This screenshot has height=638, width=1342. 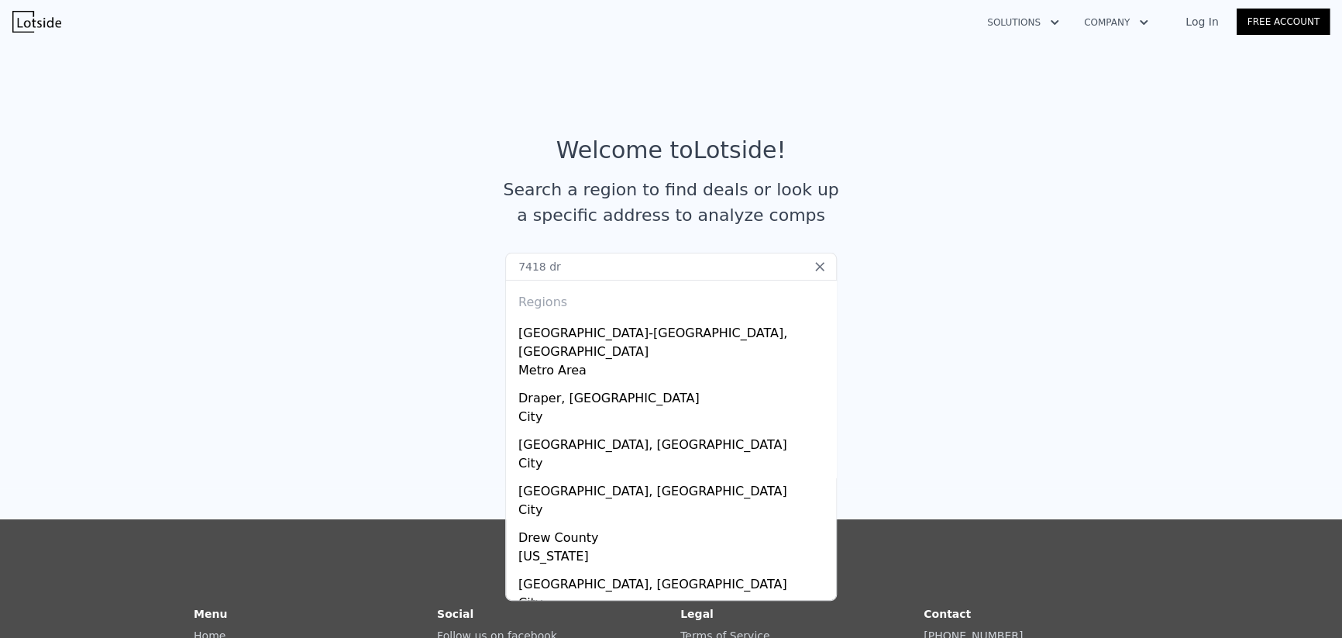 I want to click on div: Welcome to Lotside !, so click(x=671, y=150).